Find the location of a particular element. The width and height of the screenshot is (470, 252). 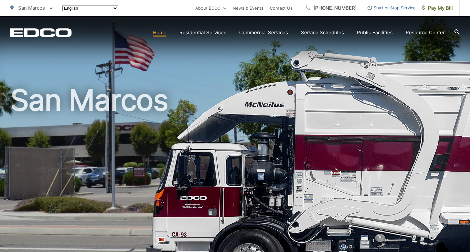

select: Select a language is located at coordinates (90, 8).